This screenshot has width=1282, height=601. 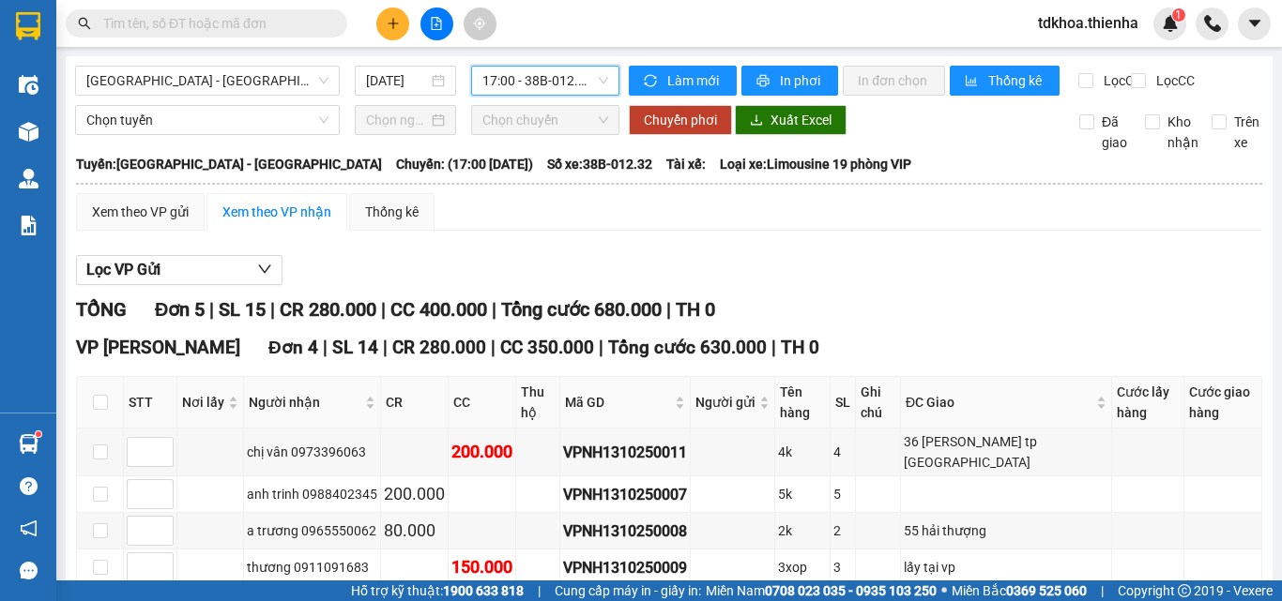 I want to click on img: logo-vxr, so click(x=28, y=26).